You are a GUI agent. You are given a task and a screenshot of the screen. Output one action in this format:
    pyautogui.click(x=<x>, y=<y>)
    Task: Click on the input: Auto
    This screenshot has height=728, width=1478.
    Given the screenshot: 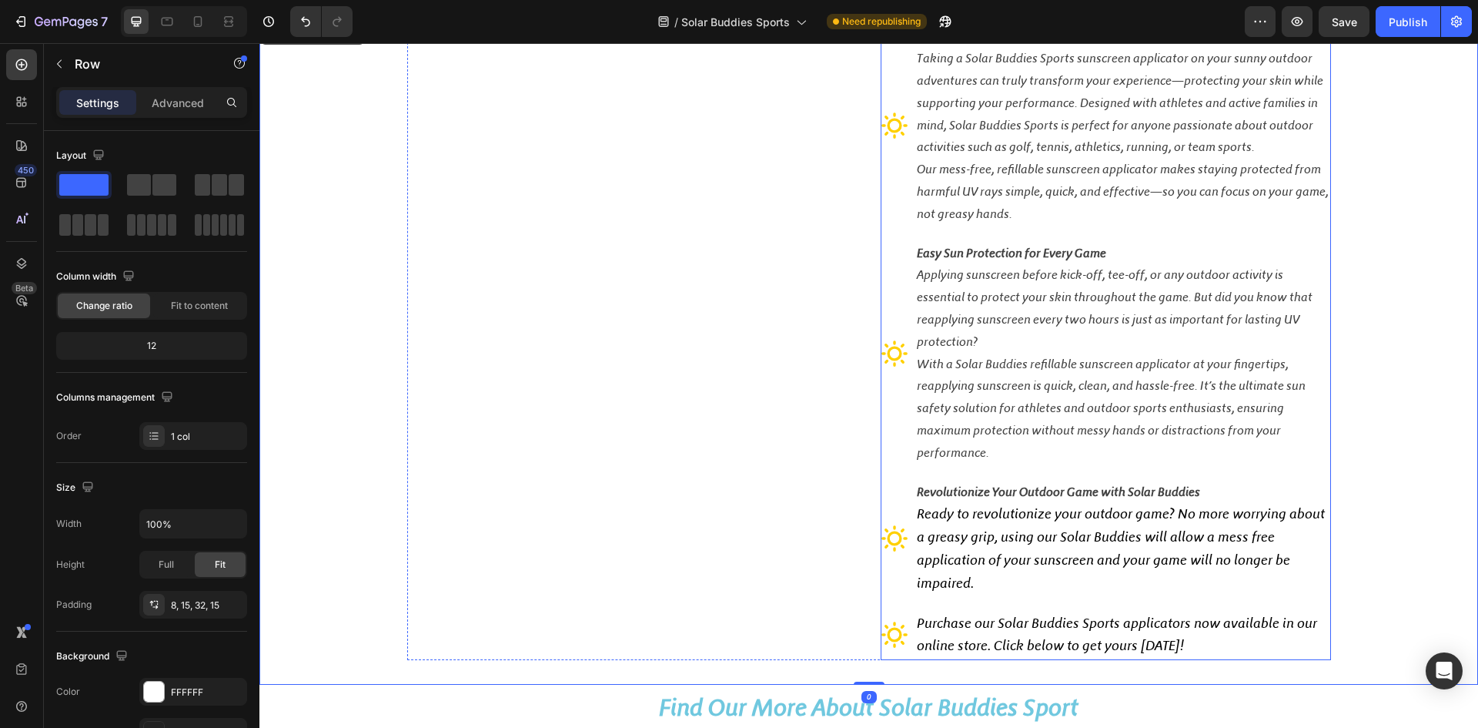 What is the action you would take?
    pyautogui.click(x=193, y=524)
    